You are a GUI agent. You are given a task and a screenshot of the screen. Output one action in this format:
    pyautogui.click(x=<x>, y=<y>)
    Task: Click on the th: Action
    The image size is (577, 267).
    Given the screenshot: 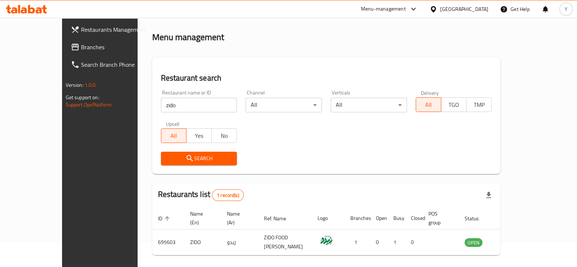 What is the action you would take?
    pyautogui.click(x=510, y=218)
    